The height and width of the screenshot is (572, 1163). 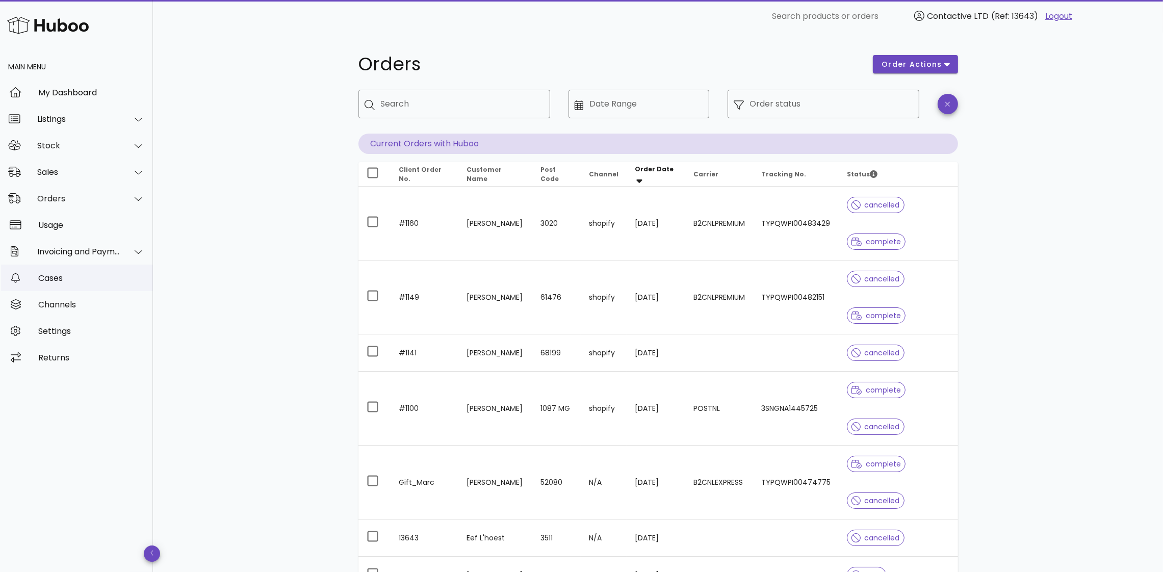 I want to click on td: 68199, so click(x=556, y=353).